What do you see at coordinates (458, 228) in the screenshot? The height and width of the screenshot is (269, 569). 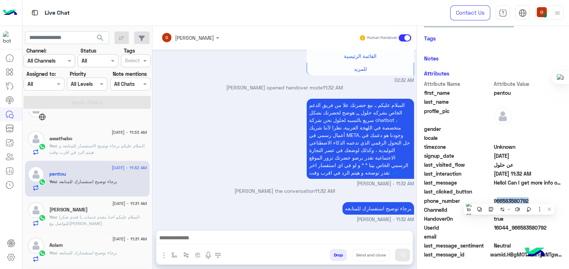 I see `span: UserId` at bounding box center [458, 228].